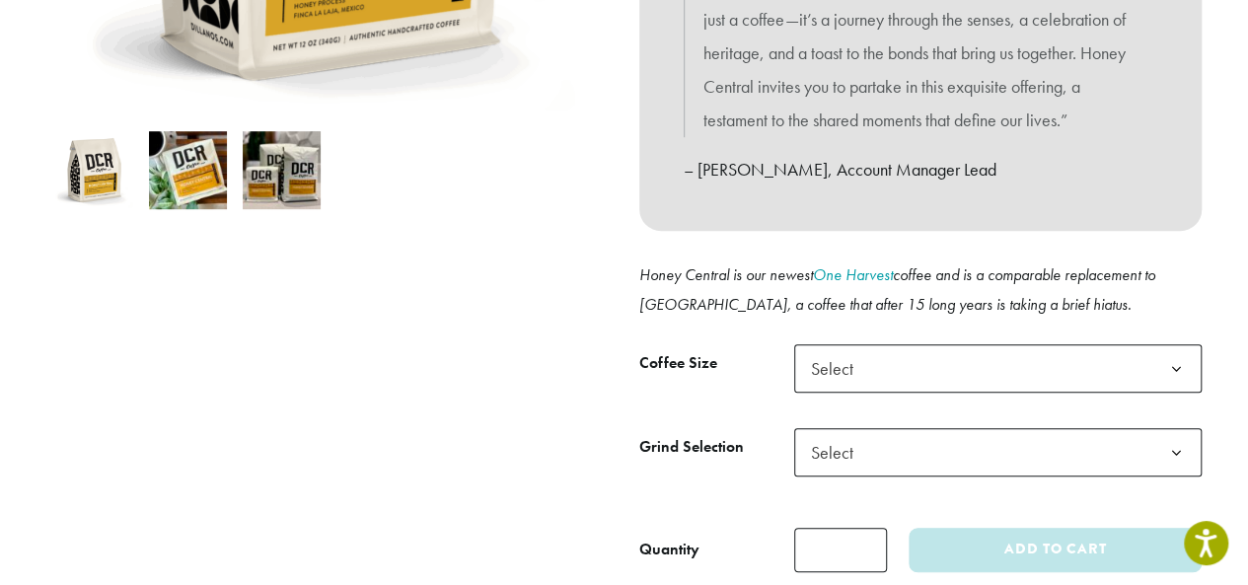  What do you see at coordinates (1055, 550) in the screenshot?
I see `button: Add to cart` at bounding box center [1055, 550].